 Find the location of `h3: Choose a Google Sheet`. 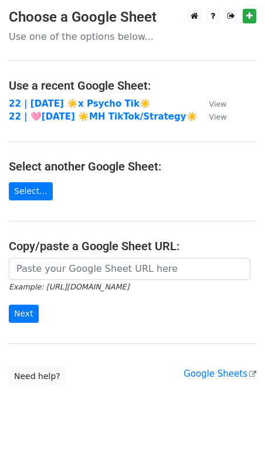

h3: Choose a Google Sheet is located at coordinates (132, 17).